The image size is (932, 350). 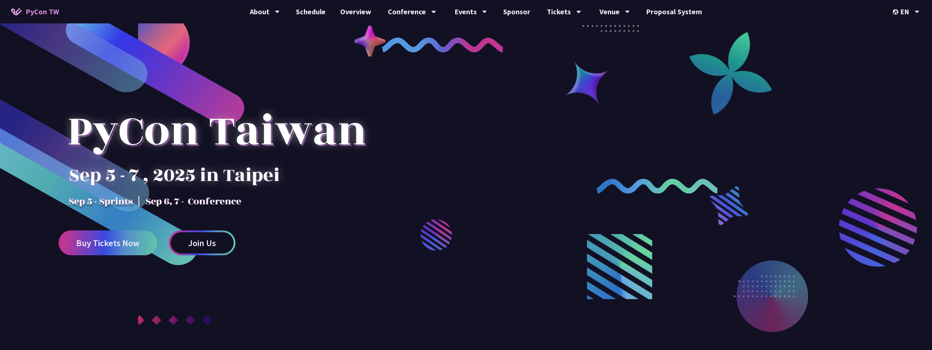 What do you see at coordinates (35, 12) in the screenshot?
I see `a: PyCon TW` at bounding box center [35, 12].